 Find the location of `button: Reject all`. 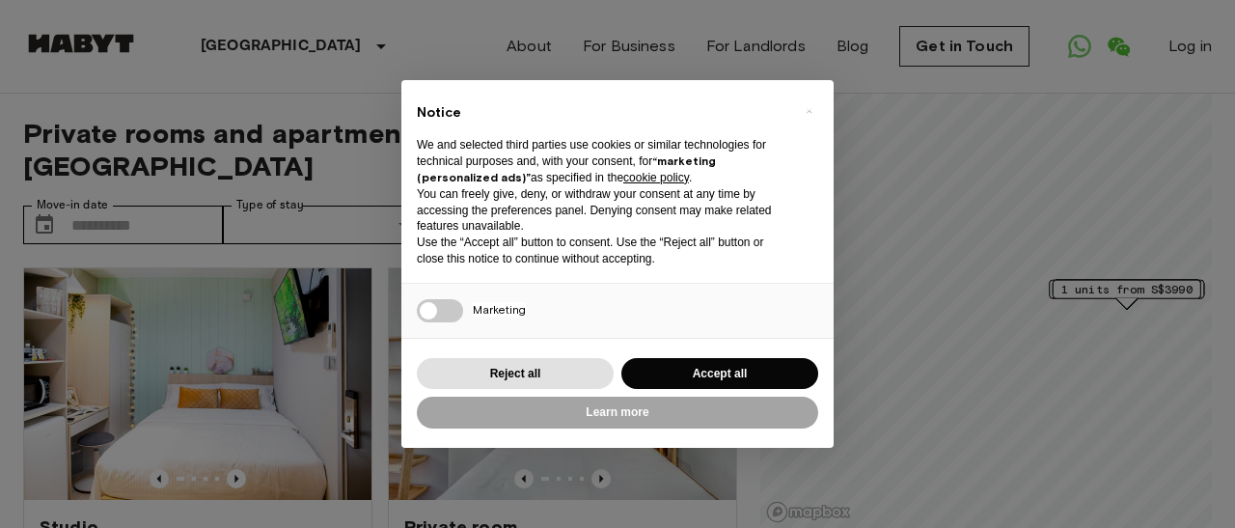

button: Reject all is located at coordinates (515, 374).